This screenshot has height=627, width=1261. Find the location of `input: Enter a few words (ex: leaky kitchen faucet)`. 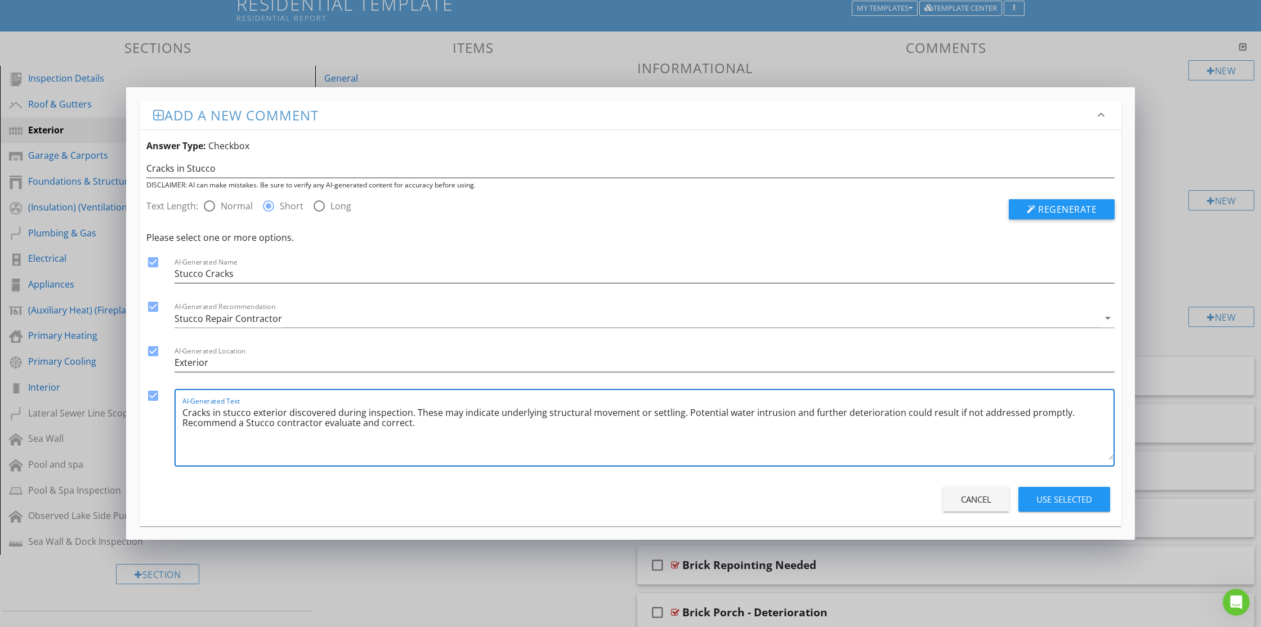

input: Enter a few words (ex: leaky kitchen faucet) is located at coordinates (631, 168).